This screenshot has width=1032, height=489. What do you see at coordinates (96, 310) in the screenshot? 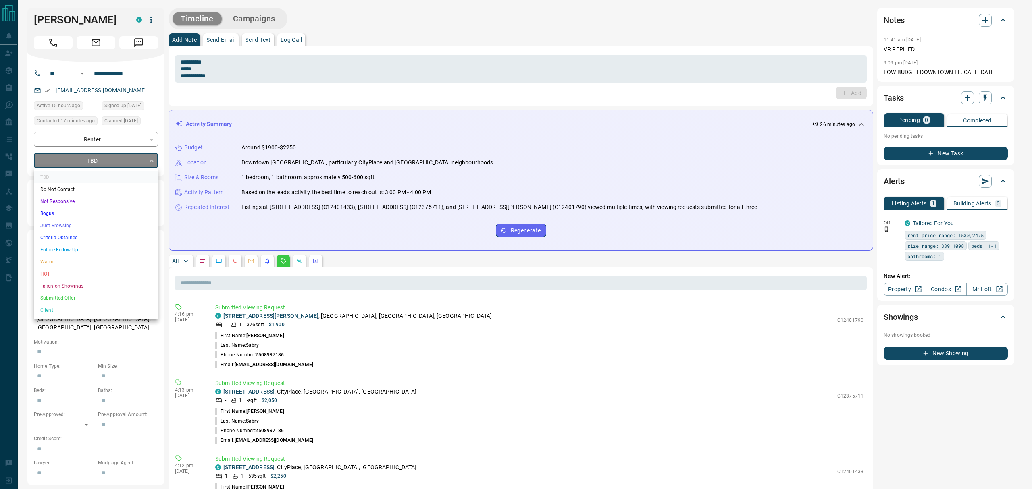
I see `li: Client` at bounding box center [96, 310].